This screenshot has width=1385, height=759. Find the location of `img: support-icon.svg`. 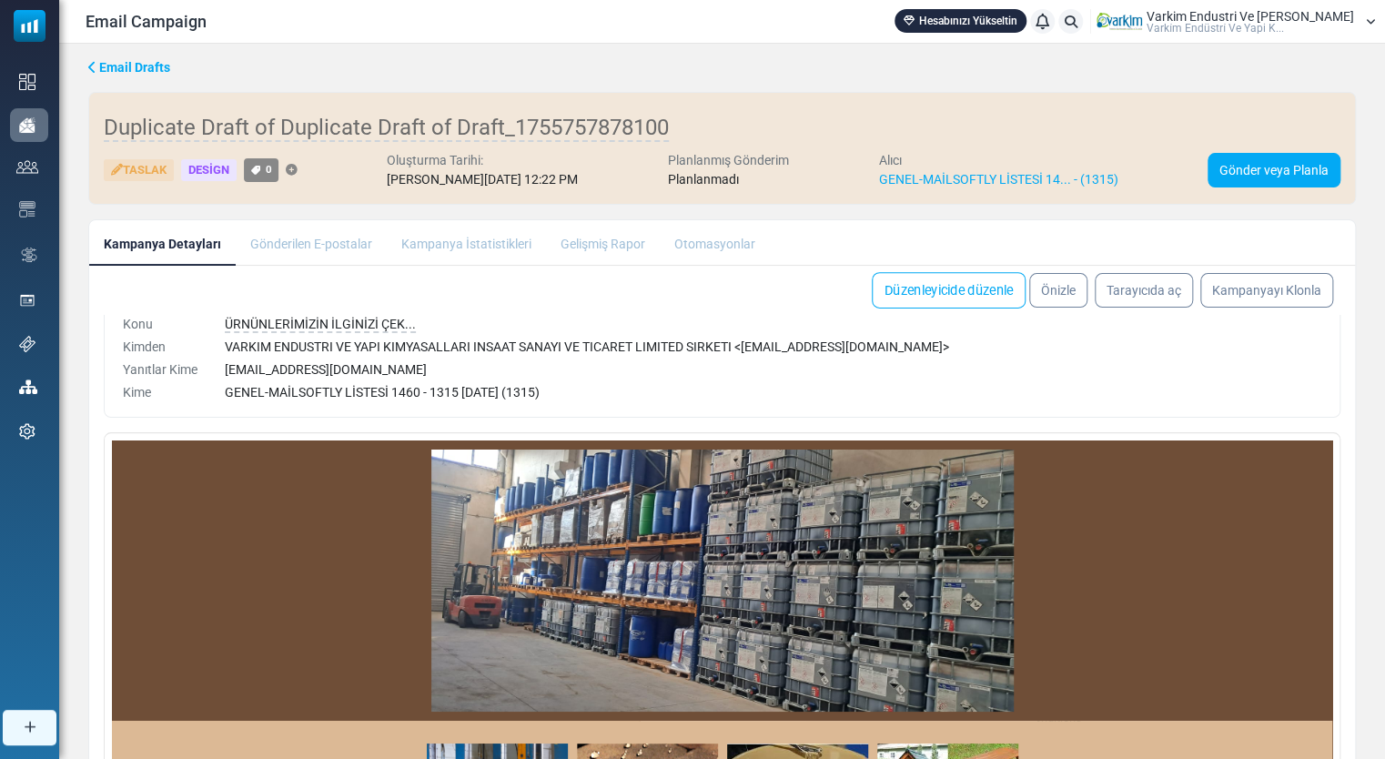

img: support-icon.svg is located at coordinates (27, 344).